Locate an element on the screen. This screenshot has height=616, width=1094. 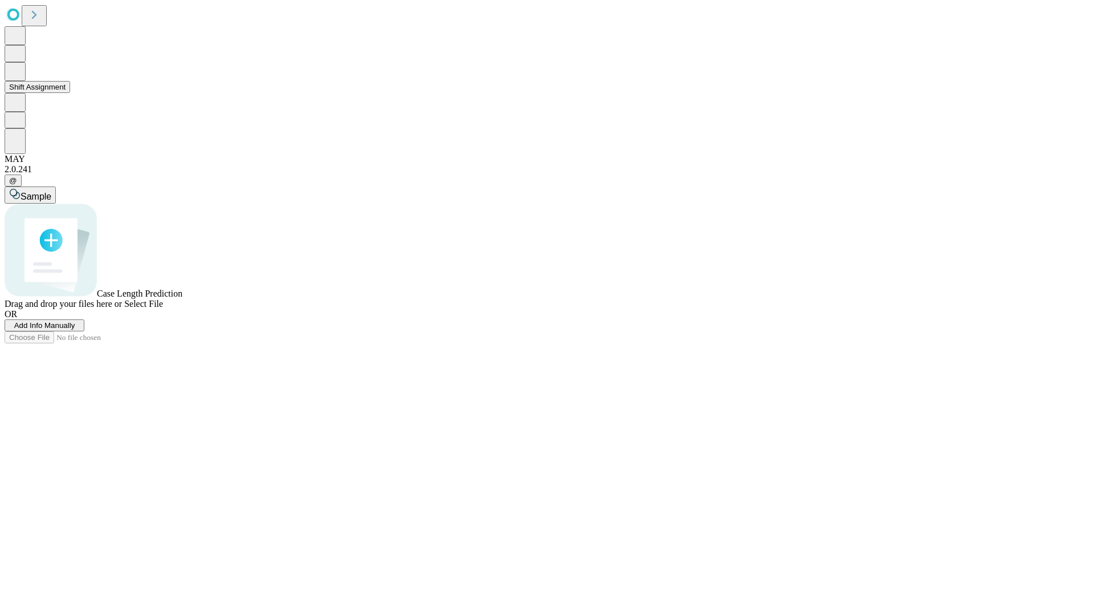
button: Shift Assignment is located at coordinates (37, 87).